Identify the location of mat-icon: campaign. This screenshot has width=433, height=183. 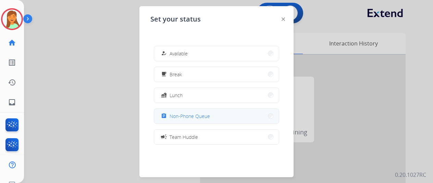
(164, 137).